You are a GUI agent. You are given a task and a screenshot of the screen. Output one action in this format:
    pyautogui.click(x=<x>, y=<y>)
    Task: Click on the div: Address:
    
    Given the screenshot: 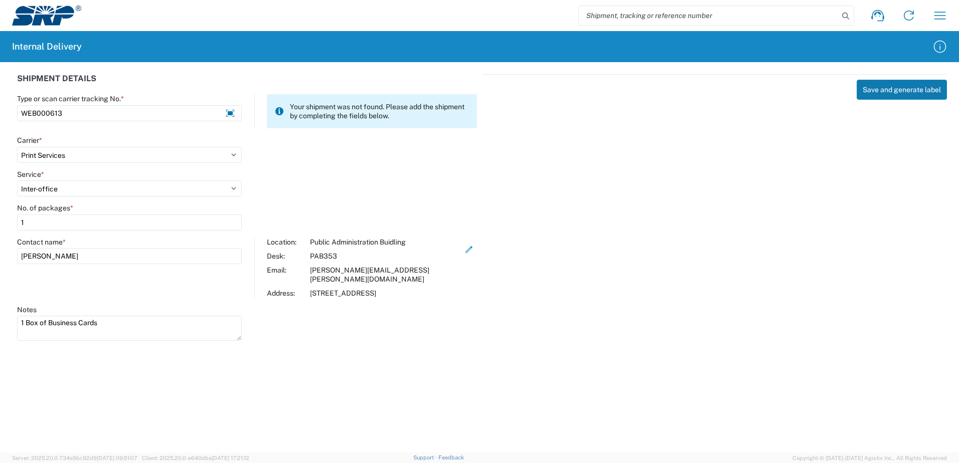 What is the action you would take?
    pyautogui.click(x=286, y=293)
    